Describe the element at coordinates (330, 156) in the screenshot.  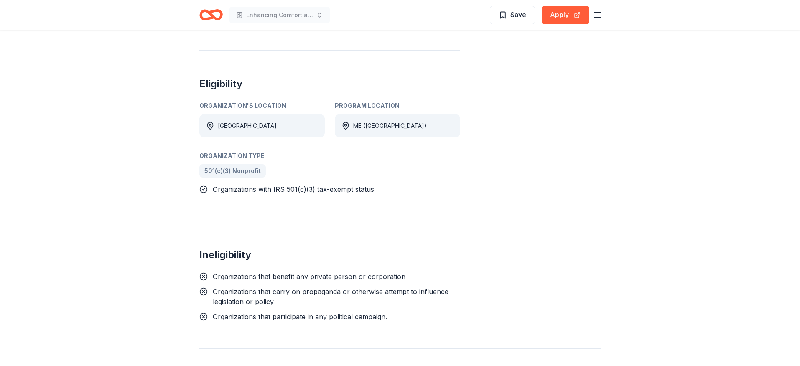
I see `div: Organization Type` at that location.